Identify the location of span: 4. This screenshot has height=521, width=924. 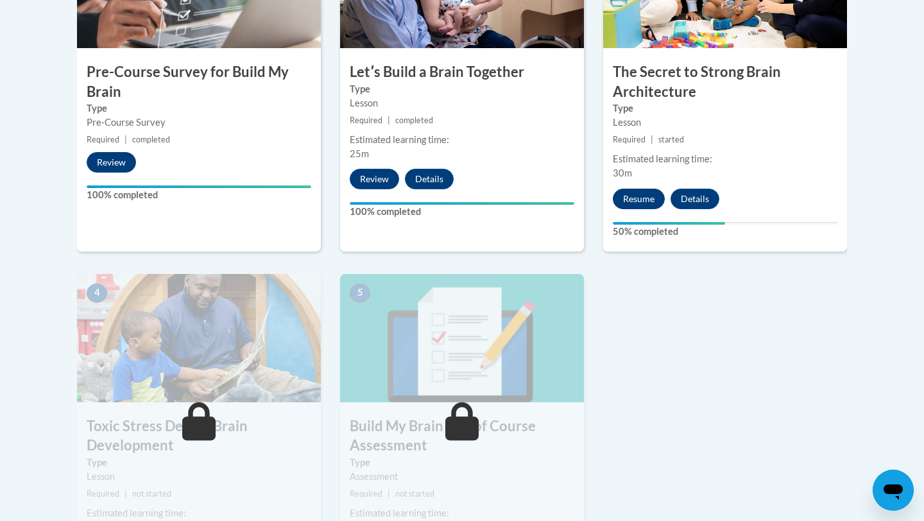
(97, 293).